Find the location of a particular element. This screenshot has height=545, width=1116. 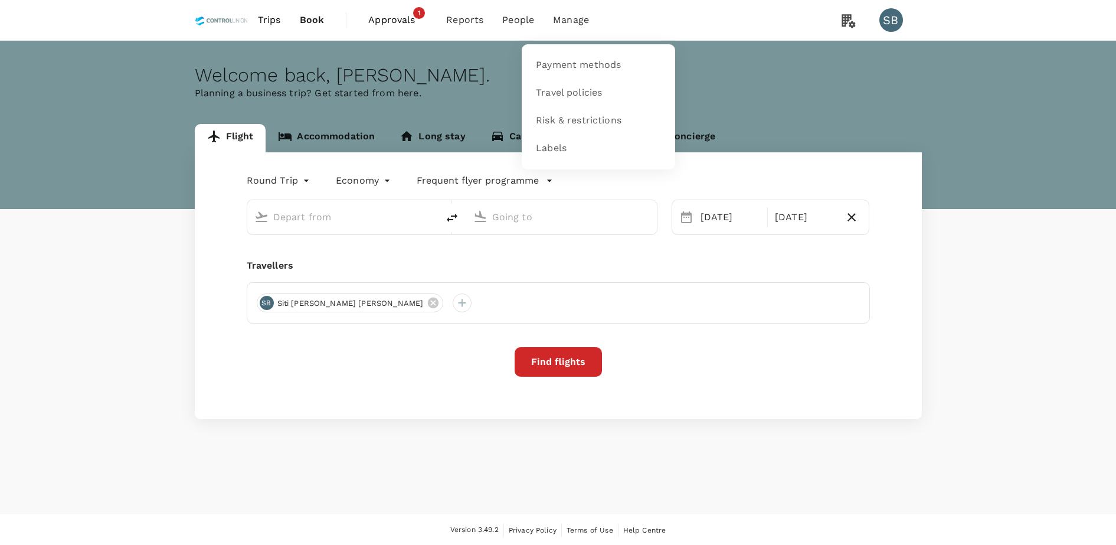

button: Find flights is located at coordinates (558, 362).